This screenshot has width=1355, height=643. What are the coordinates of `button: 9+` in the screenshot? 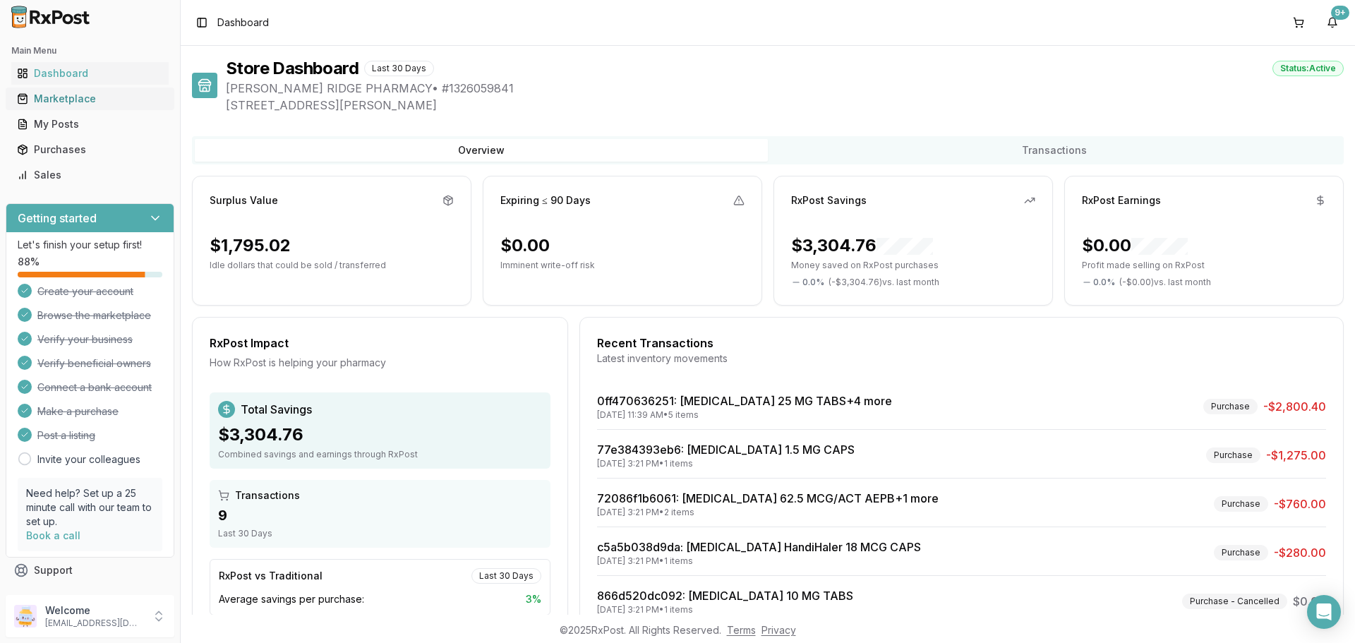 It's located at (1333, 23).